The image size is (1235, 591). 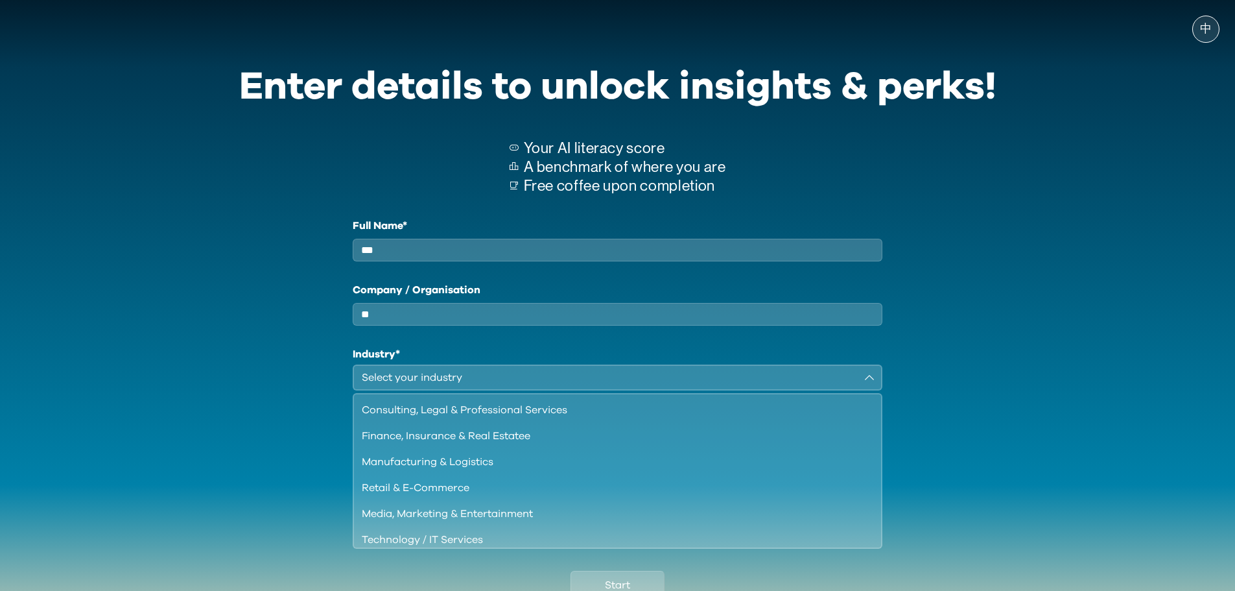 What do you see at coordinates (618, 377) in the screenshot?
I see `button: Select your industry` at bounding box center [618, 377].